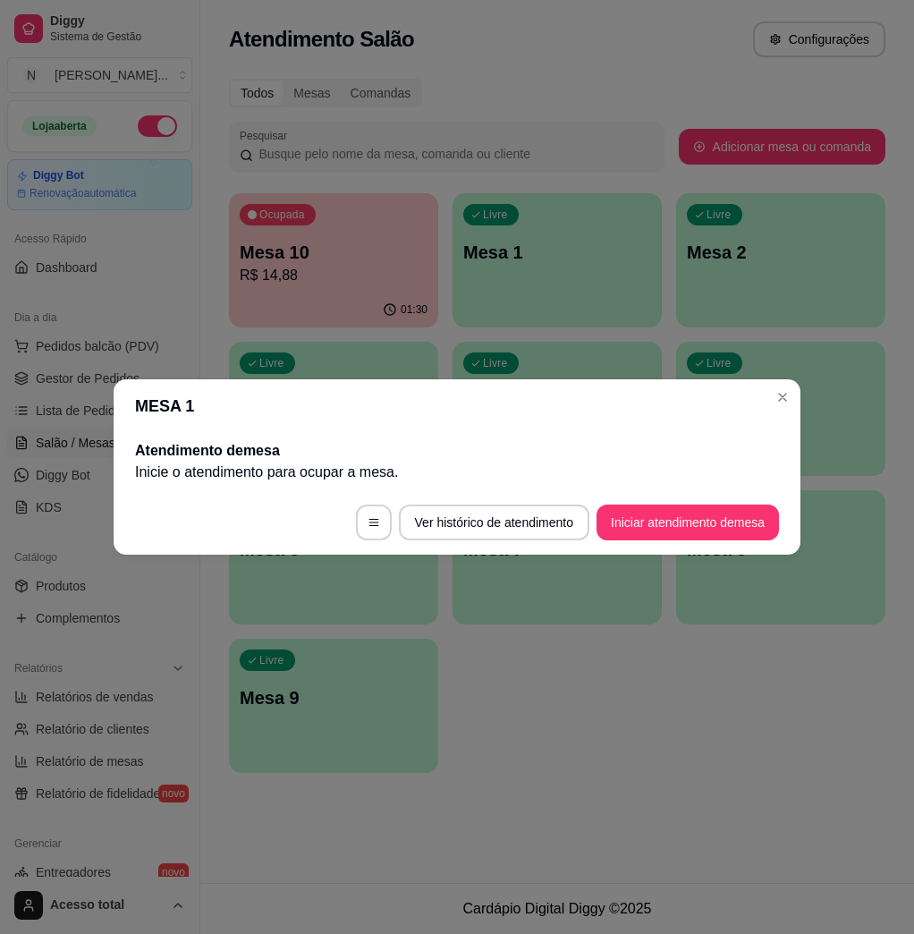 Image resolution: width=914 pixels, height=934 pixels. Describe the element at coordinates (457, 451) in the screenshot. I see `h2: Atendimento de mesa` at that location.